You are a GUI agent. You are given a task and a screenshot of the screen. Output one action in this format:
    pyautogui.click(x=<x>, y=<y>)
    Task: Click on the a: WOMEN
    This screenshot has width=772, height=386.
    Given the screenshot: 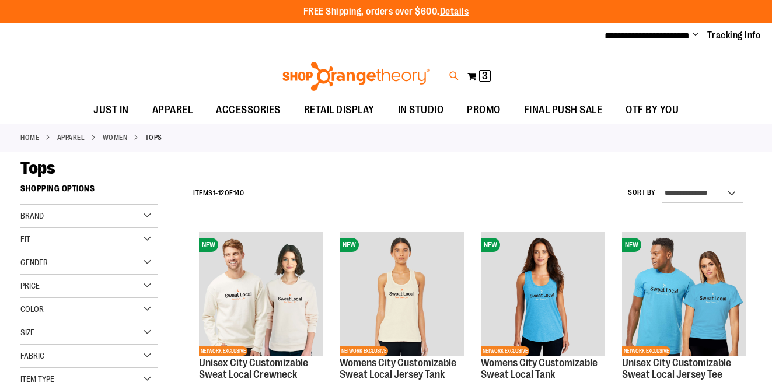 What is the action you would take?
    pyautogui.click(x=115, y=138)
    